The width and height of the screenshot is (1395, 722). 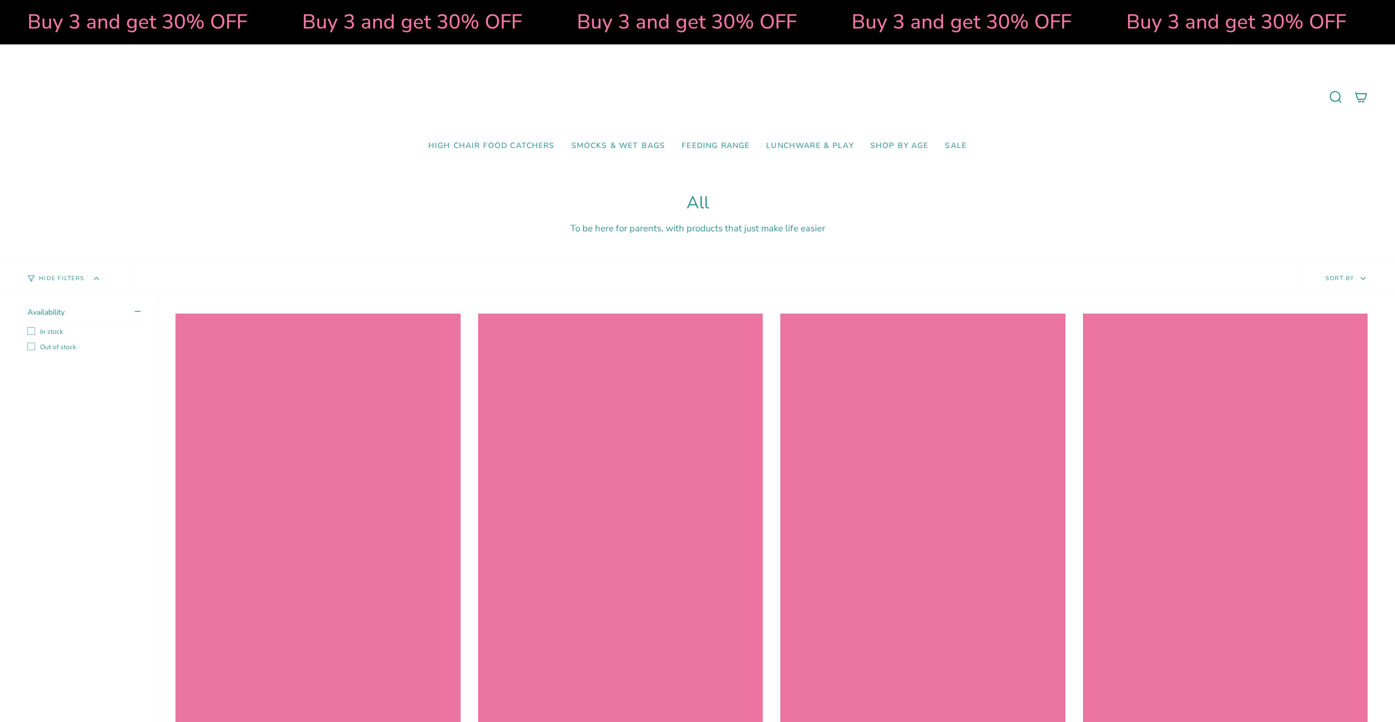 I want to click on span: Availability, so click(x=46, y=312).